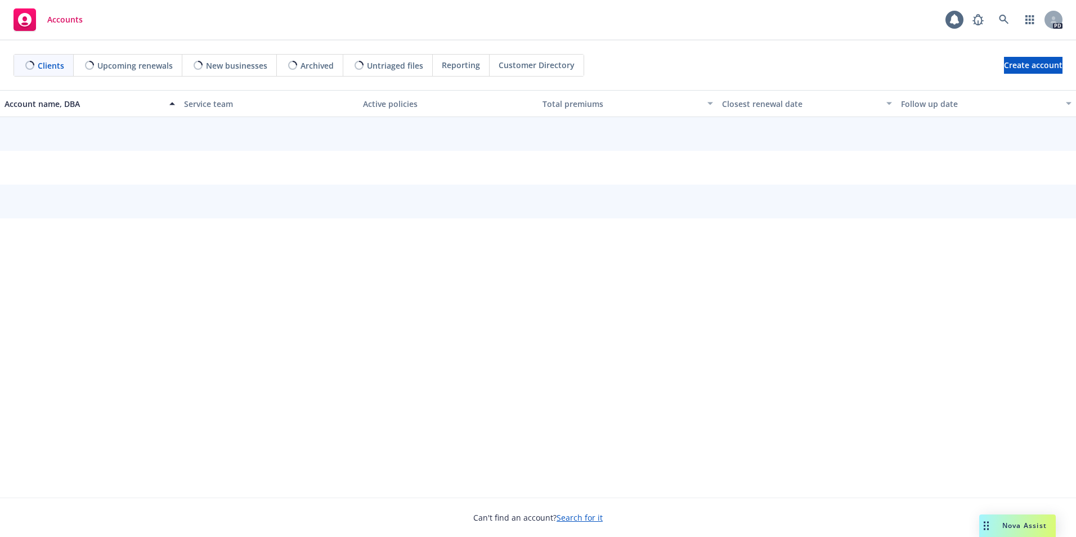  I want to click on button: Total premiums, so click(627, 104).